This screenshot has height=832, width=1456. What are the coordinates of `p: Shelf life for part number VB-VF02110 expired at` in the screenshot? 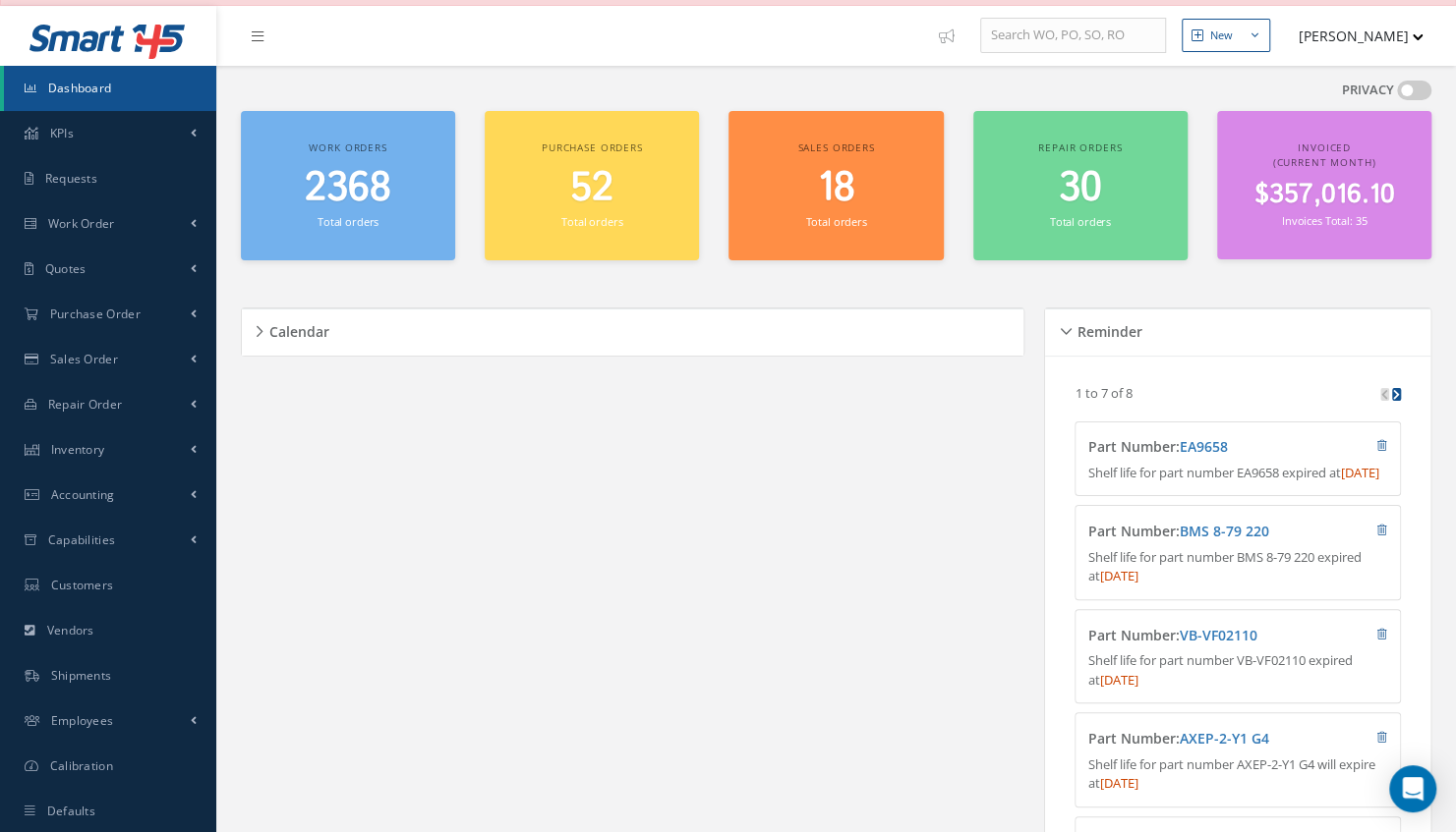 It's located at (1238, 670).